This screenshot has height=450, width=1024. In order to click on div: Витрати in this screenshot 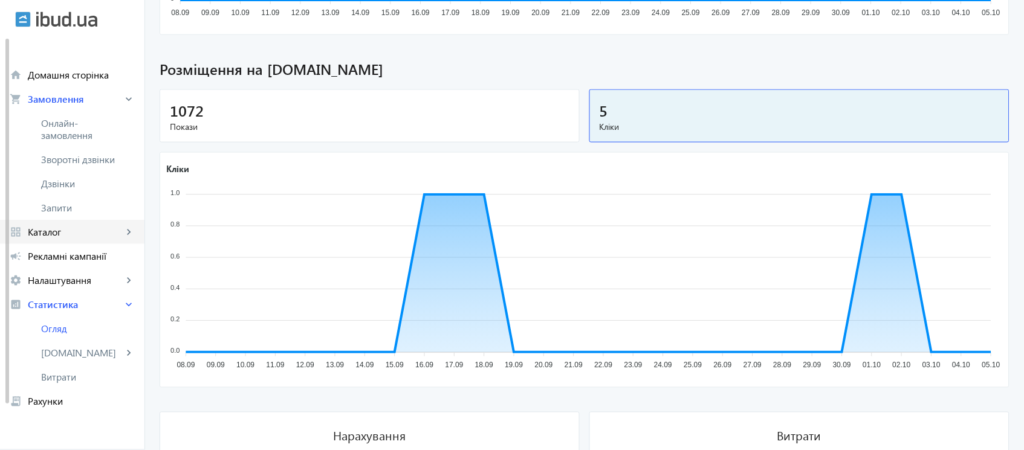, I will do `click(799, 436)`.